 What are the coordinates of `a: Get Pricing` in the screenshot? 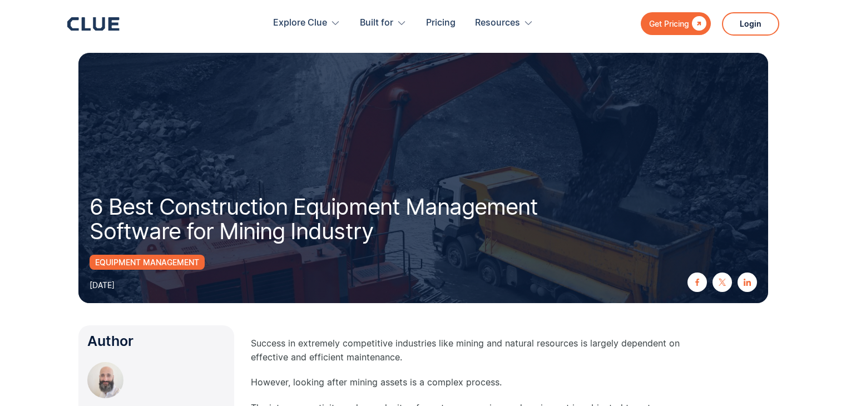 It's located at (676, 23).